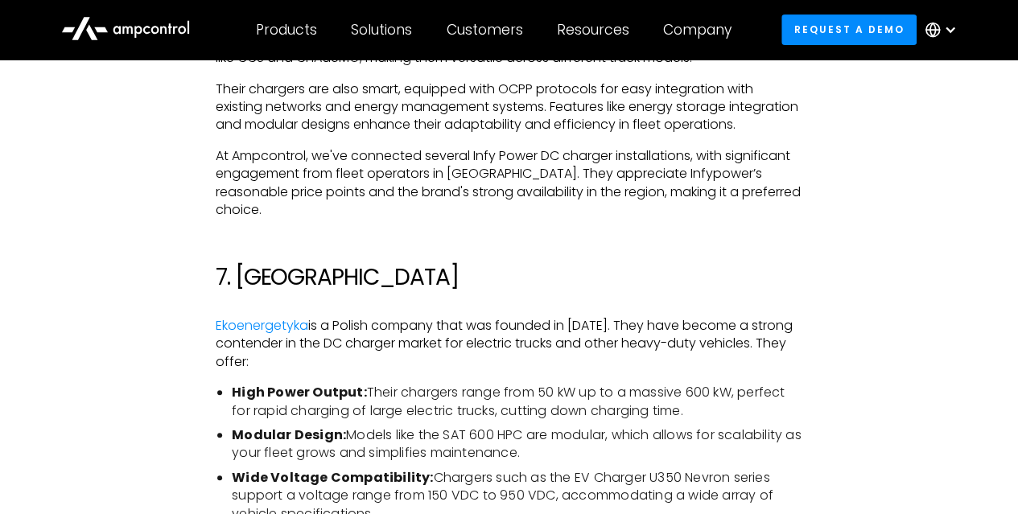 The width and height of the screenshot is (1018, 514). What do you see at coordinates (593, 30) in the screenshot?
I see `div: Resources` at bounding box center [593, 30].